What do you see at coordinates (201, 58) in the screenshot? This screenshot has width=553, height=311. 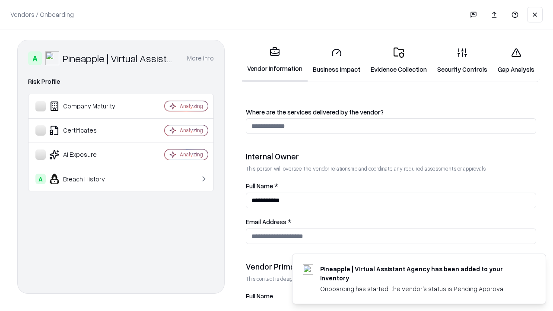 I see `button: More info` at bounding box center [201, 58].